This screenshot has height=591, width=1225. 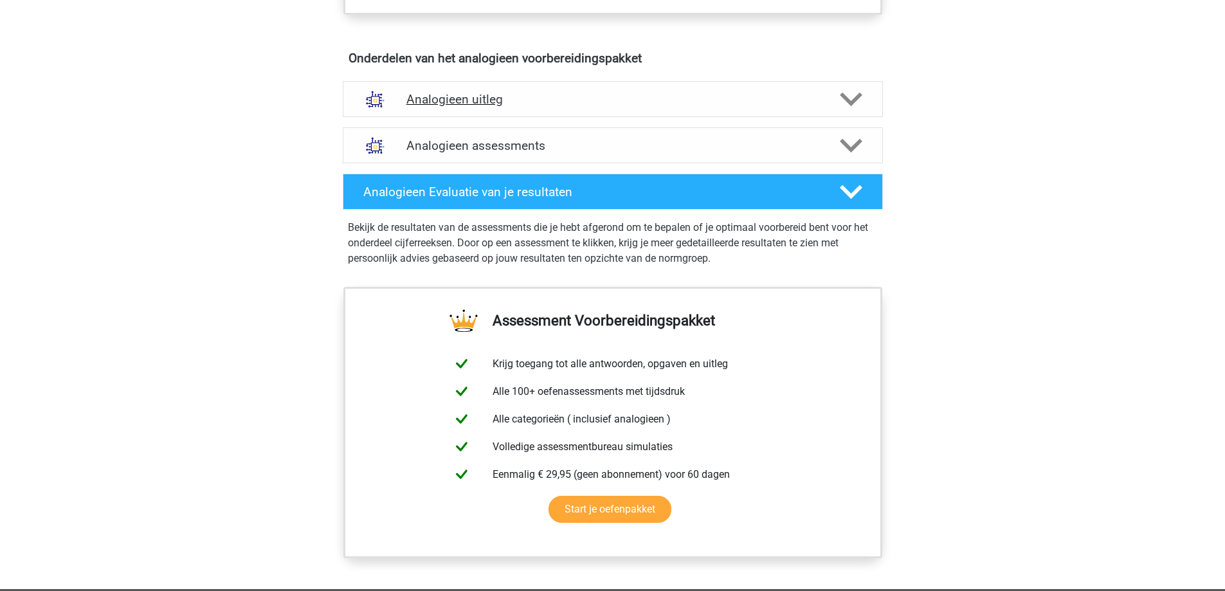 I want to click on img: analogieen assessments, so click(x=375, y=145).